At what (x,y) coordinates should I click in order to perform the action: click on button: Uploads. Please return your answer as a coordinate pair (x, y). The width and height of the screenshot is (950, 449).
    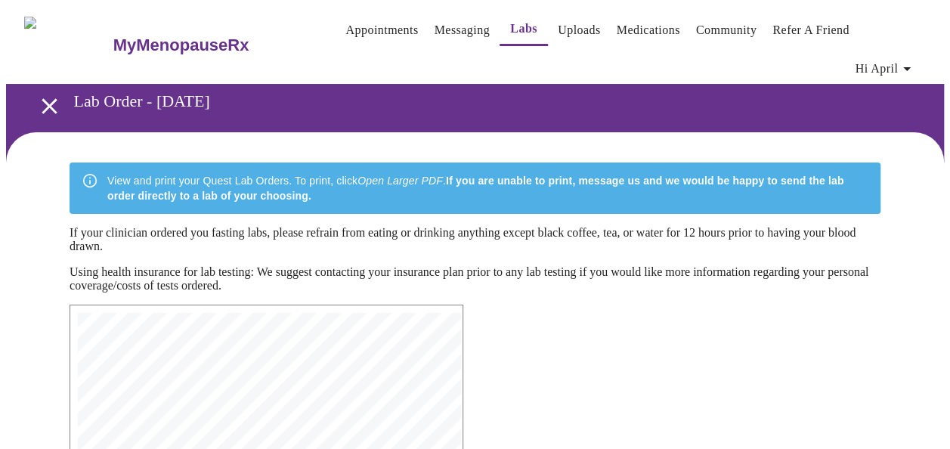
    Looking at the image, I should click on (579, 30).